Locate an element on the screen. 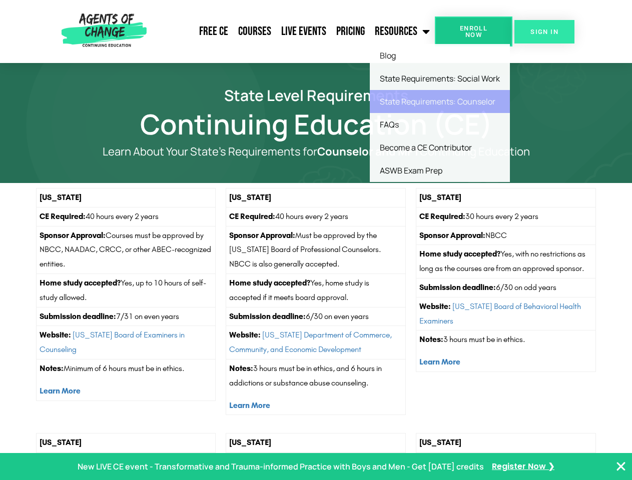 Image resolution: width=632 pixels, height=480 pixels. td: Yes, up to 10 hours of self-study allowed. is located at coordinates (126, 290).